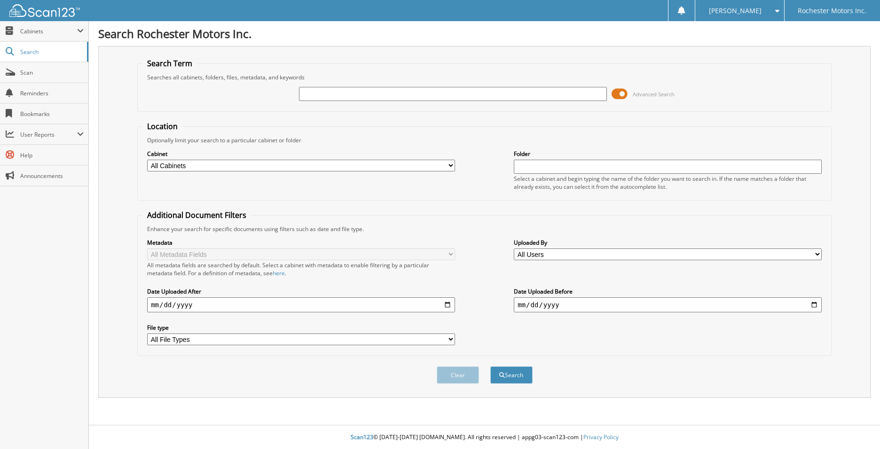  I want to click on div: Select a cabinet and begin typing the name of the folder you want to search in. If the name match..., so click(667, 183).